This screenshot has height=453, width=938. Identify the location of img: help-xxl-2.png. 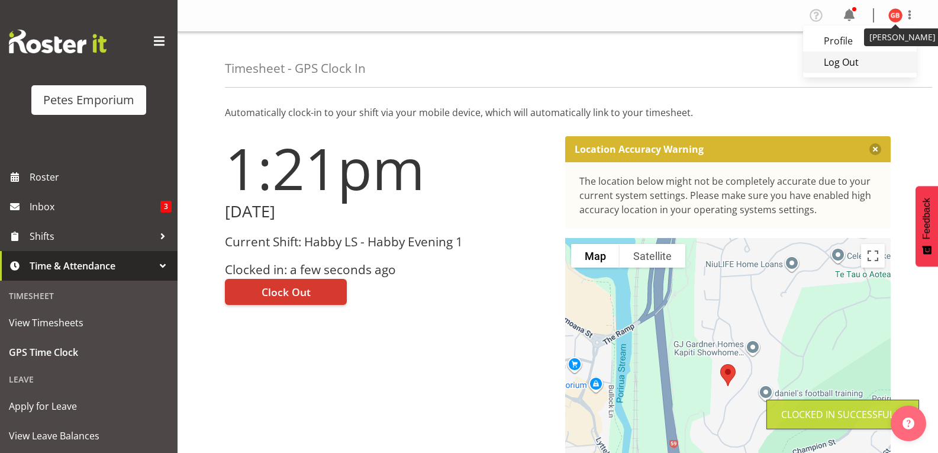
(909, 423).